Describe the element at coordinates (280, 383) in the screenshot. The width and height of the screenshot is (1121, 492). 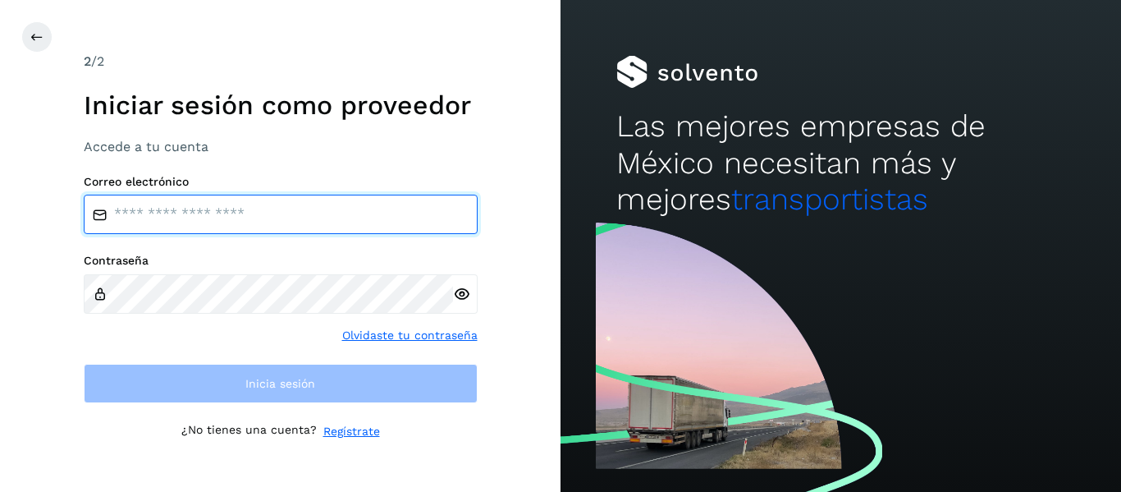
I see `span: Inicia sesión` at that location.